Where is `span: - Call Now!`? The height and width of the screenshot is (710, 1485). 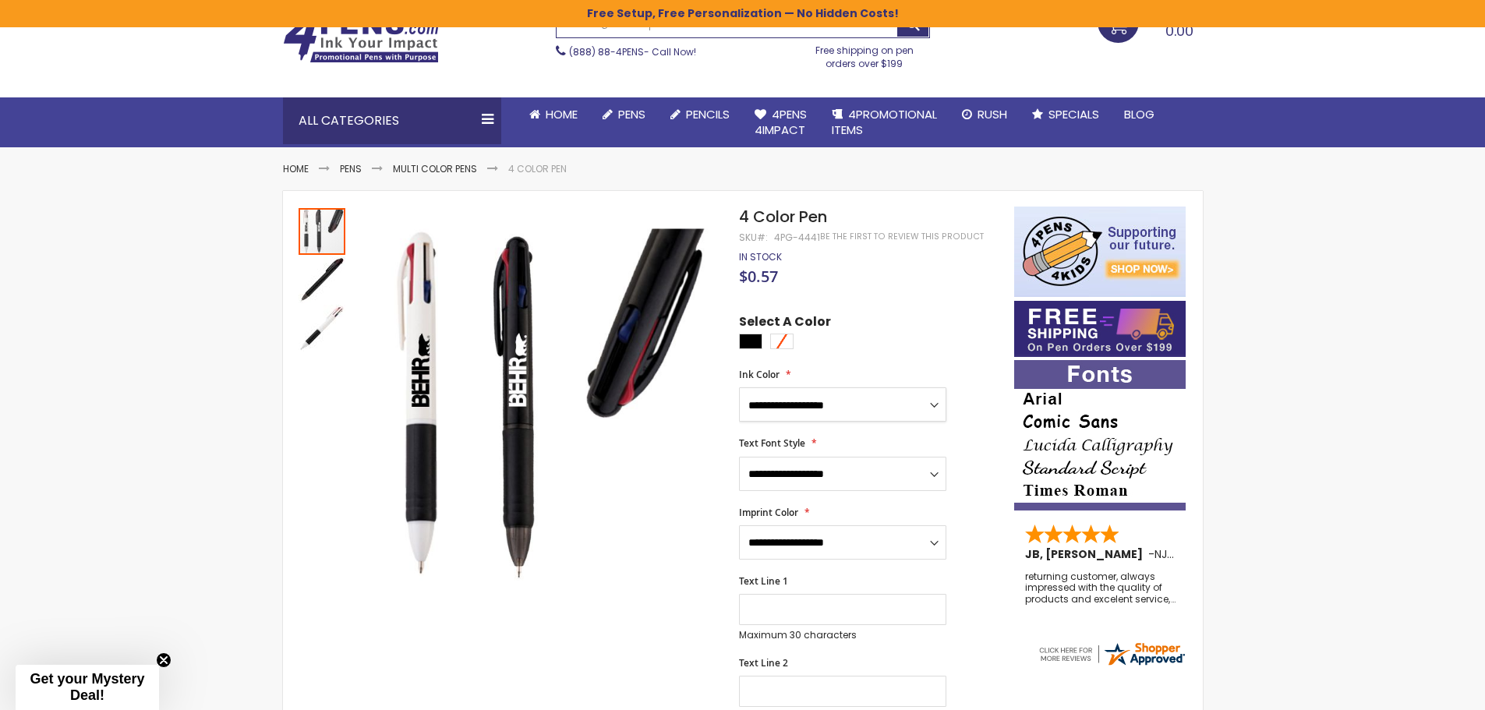 span: - Call Now! is located at coordinates (632, 51).